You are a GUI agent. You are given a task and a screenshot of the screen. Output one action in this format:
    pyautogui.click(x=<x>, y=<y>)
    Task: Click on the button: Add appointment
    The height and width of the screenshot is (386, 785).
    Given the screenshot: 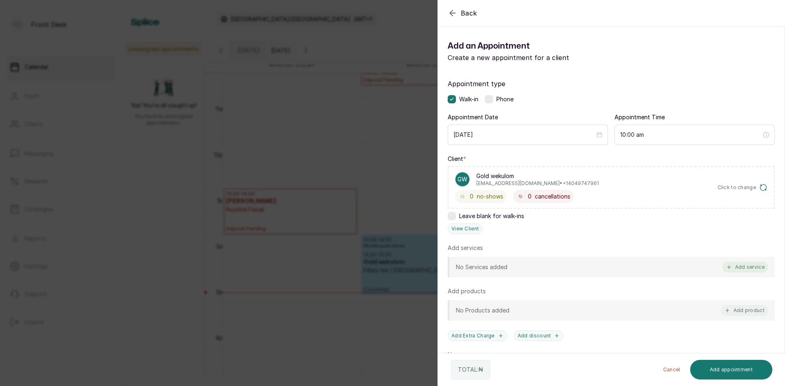 What is the action you would take?
    pyautogui.click(x=731, y=370)
    